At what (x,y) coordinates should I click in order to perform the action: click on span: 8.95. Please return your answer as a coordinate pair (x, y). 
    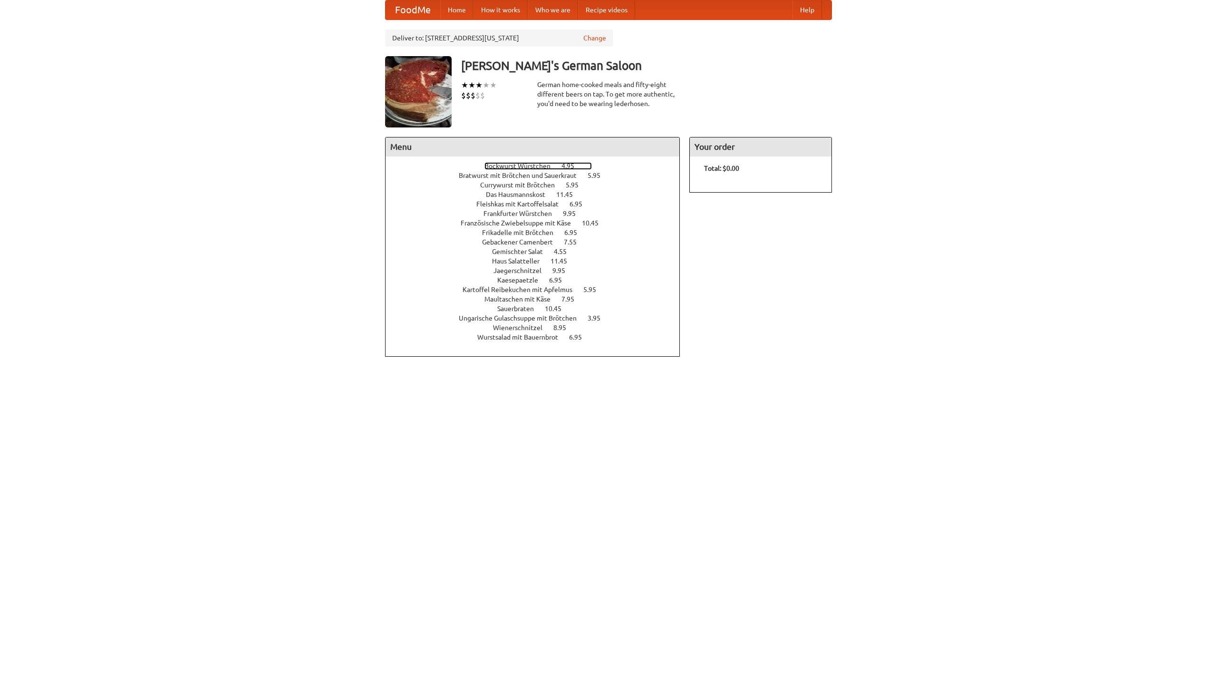
    Looking at the image, I should click on (564, 328).